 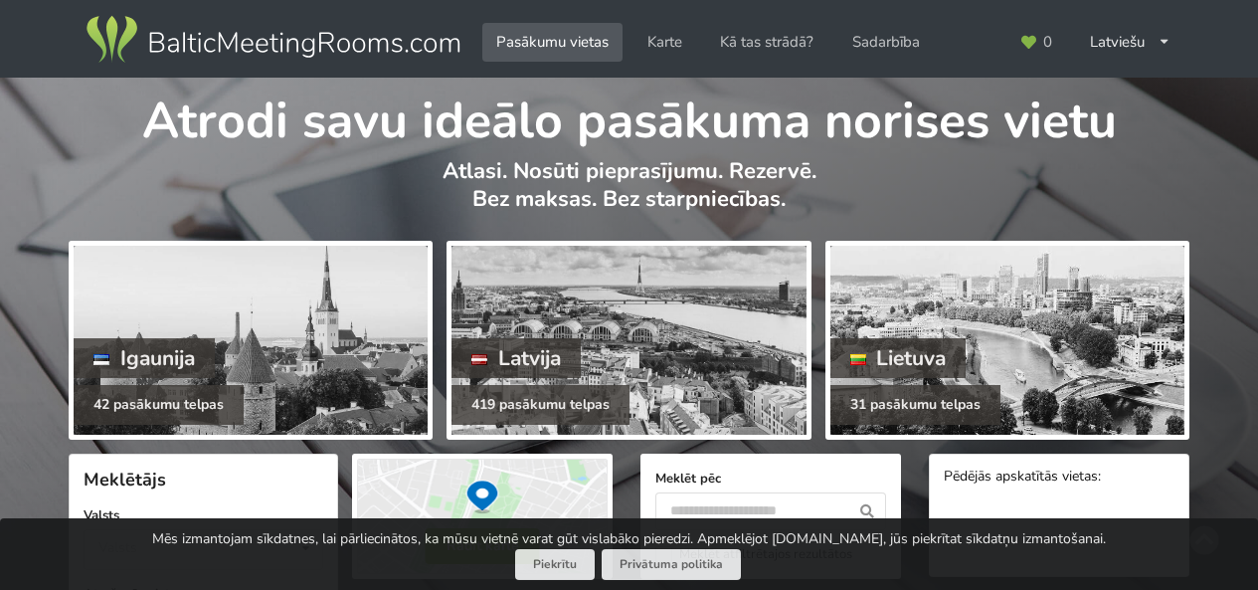 I want to click on div: Latvija, so click(x=516, y=358).